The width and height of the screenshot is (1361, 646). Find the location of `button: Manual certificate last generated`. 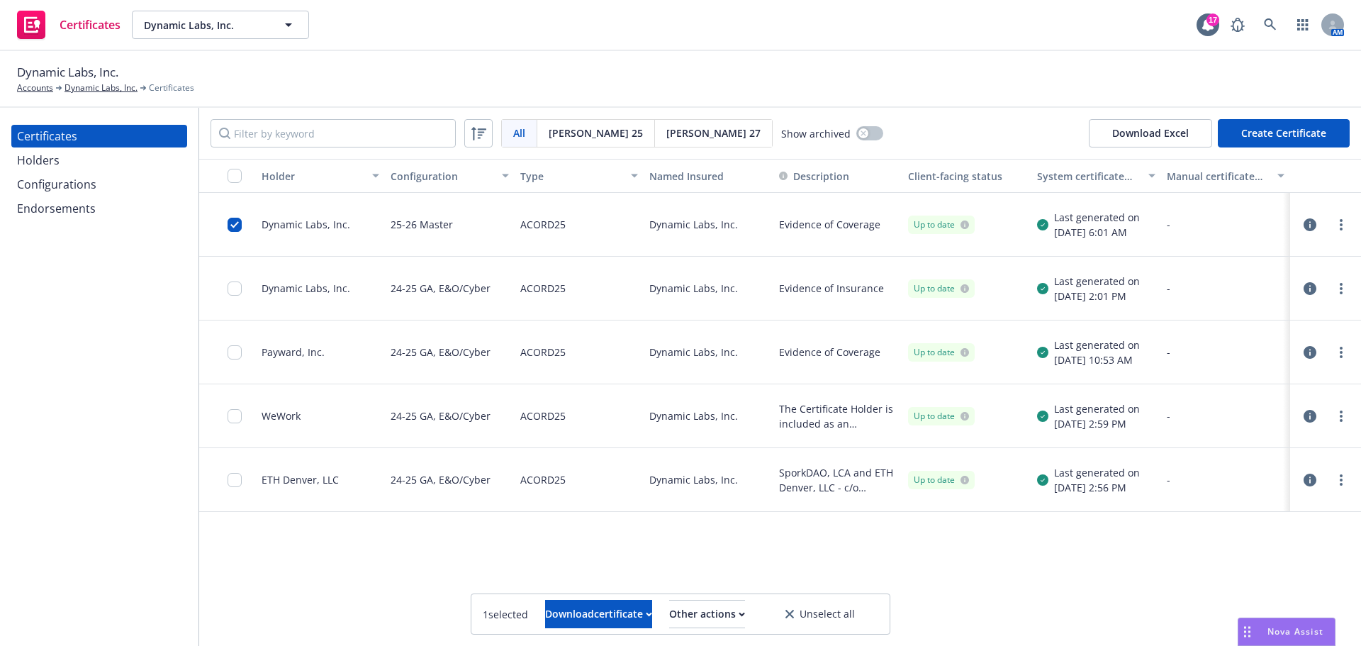

button: Manual certificate last generated is located at coordinates (1226, 176).